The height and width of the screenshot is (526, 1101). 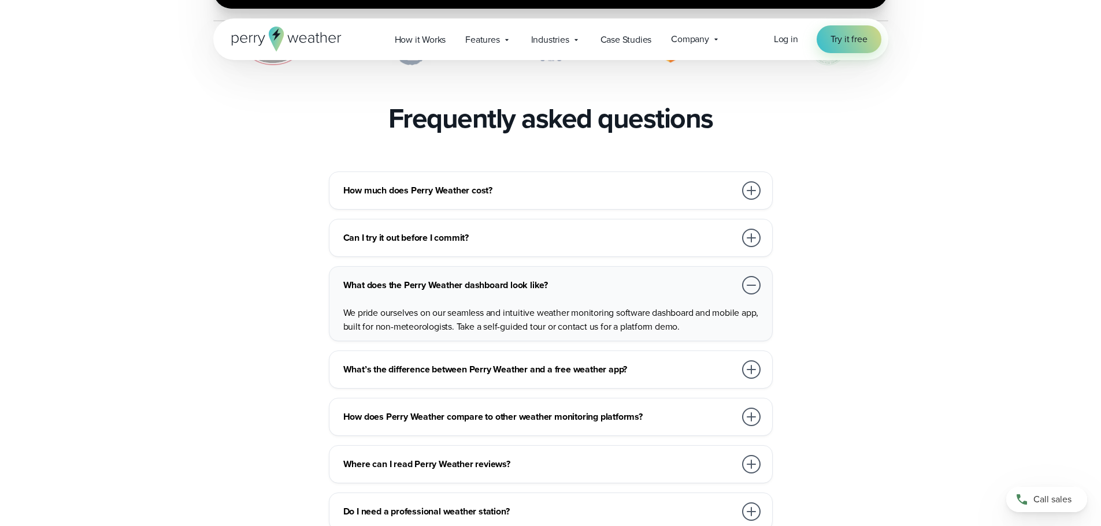 What do you see at coordinates (553, 320) in the screenshot?
I see `p: We pride ourselves on our seamless and intuitive weather monitoring software dashboard and mobile...` at bounding box center [553, 320].